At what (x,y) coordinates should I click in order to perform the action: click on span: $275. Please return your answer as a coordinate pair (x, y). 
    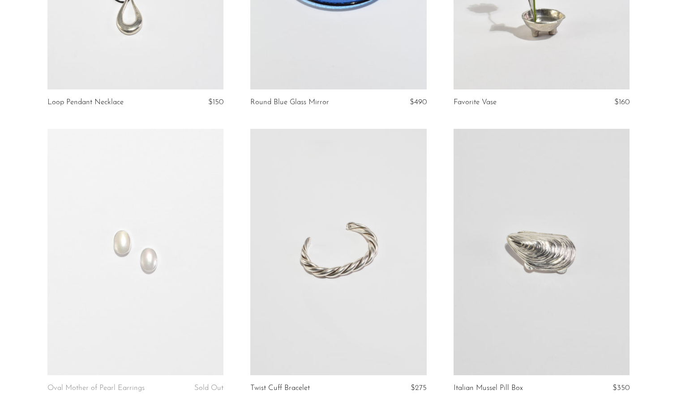
    Looking at the image, I should click on (419, 388).